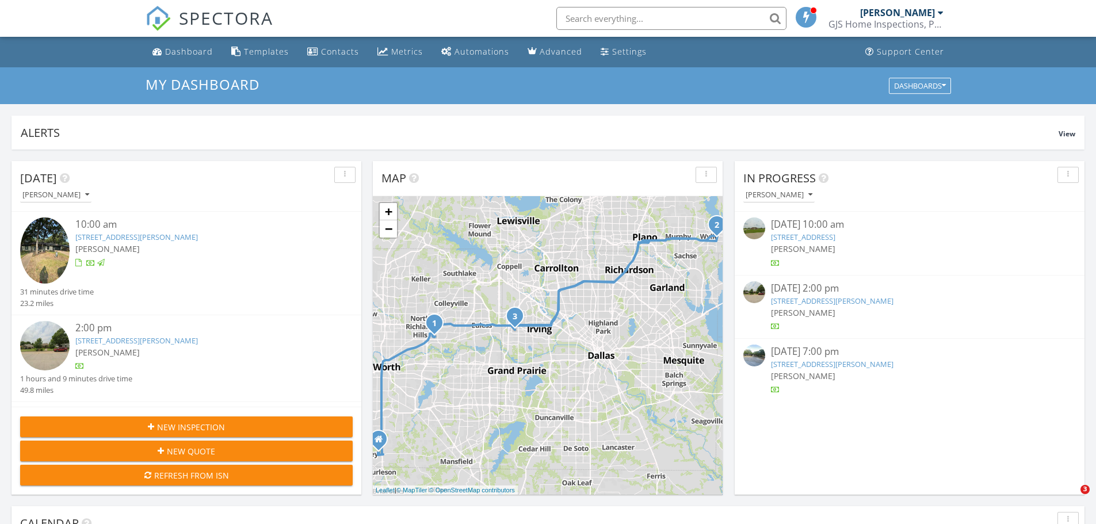 This screenshot has width=1096, height=524. Describe the element at coordinates (920, 86) in the screenshot. I see `button: Dashboards` at that location.